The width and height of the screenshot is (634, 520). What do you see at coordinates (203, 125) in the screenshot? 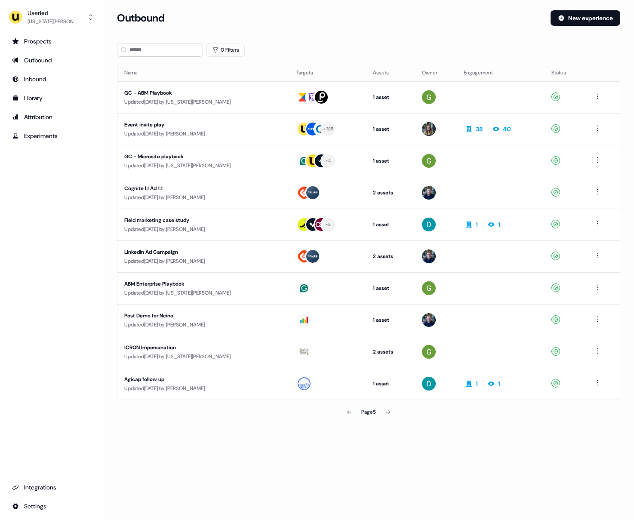
I see `div: Event invite play` at bounding box center [203, 125].